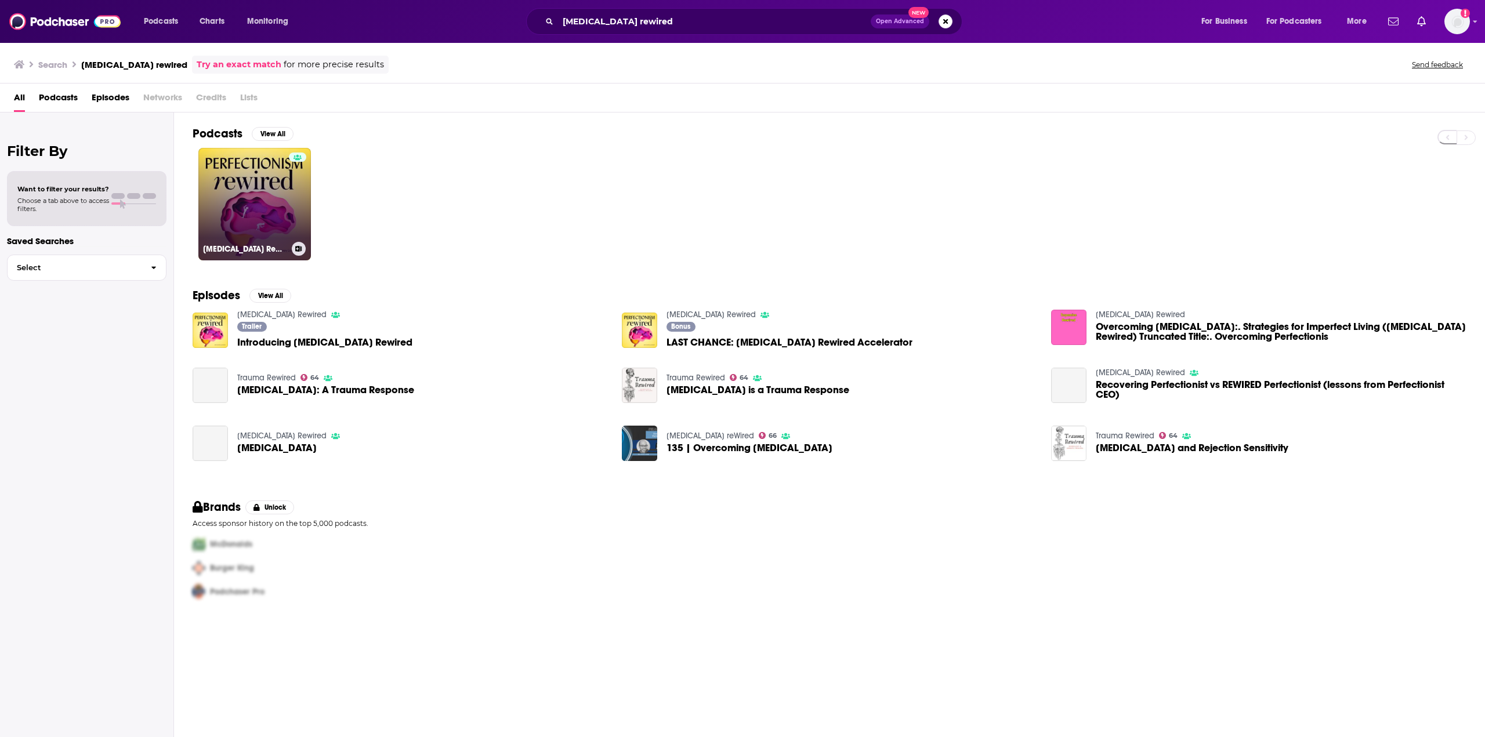 The image size is (1485, 737). What do you see at coordinates (1438, 64) in the screenshot?
I see `button: Send feedback` at bounding box center [1438, 64].